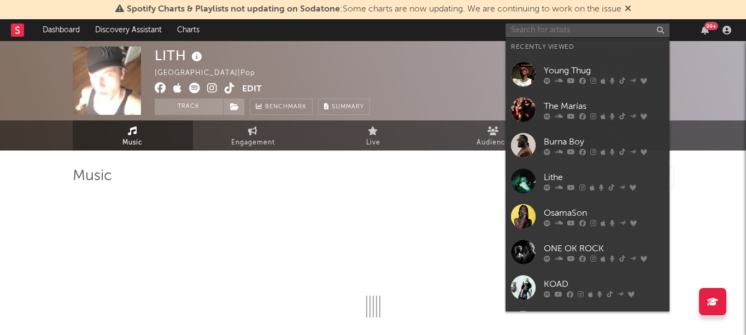 The width and height of the screenshot is (746, 335). Describe the element at coordinates (588, 251) in the screenshot. I see `a: ONE OK ROCK` at that location.